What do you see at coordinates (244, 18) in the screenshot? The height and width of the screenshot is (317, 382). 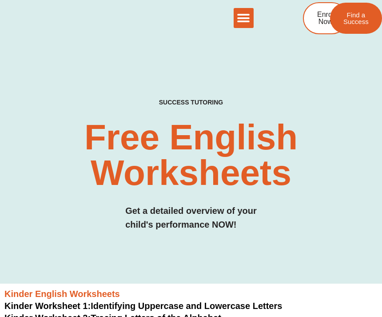 I see `div: Menu Toggle` at bounding box center [244, 18].